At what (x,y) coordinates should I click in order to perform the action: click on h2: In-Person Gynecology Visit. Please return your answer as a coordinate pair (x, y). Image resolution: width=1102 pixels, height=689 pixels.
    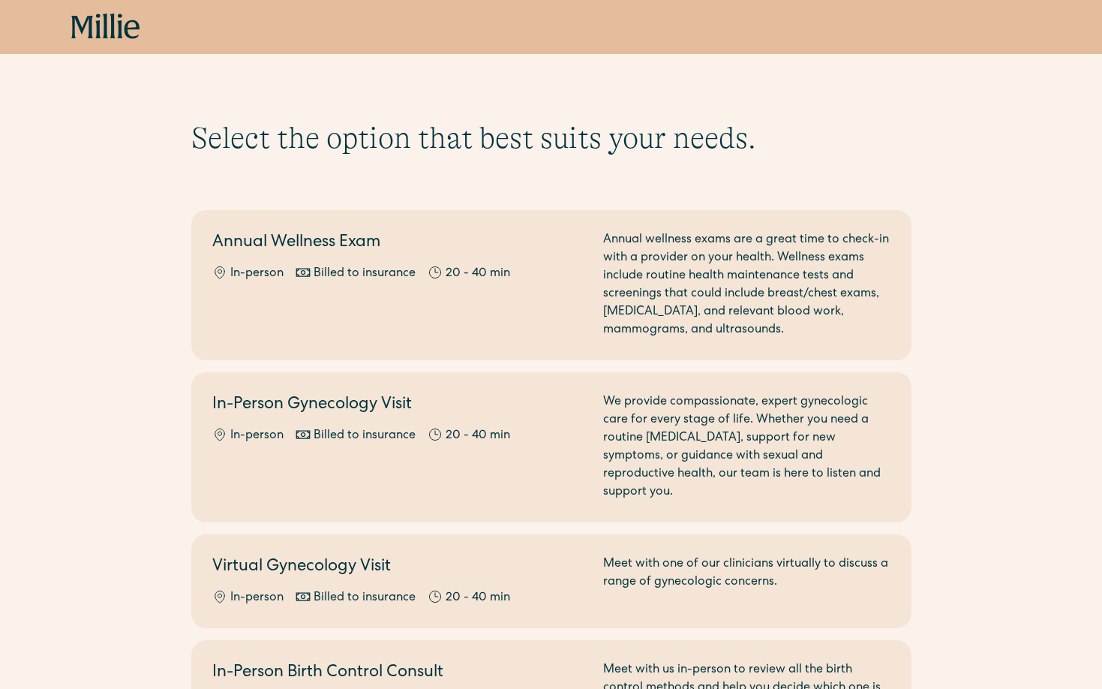
    Looking at the image, I should click on (398, 405).